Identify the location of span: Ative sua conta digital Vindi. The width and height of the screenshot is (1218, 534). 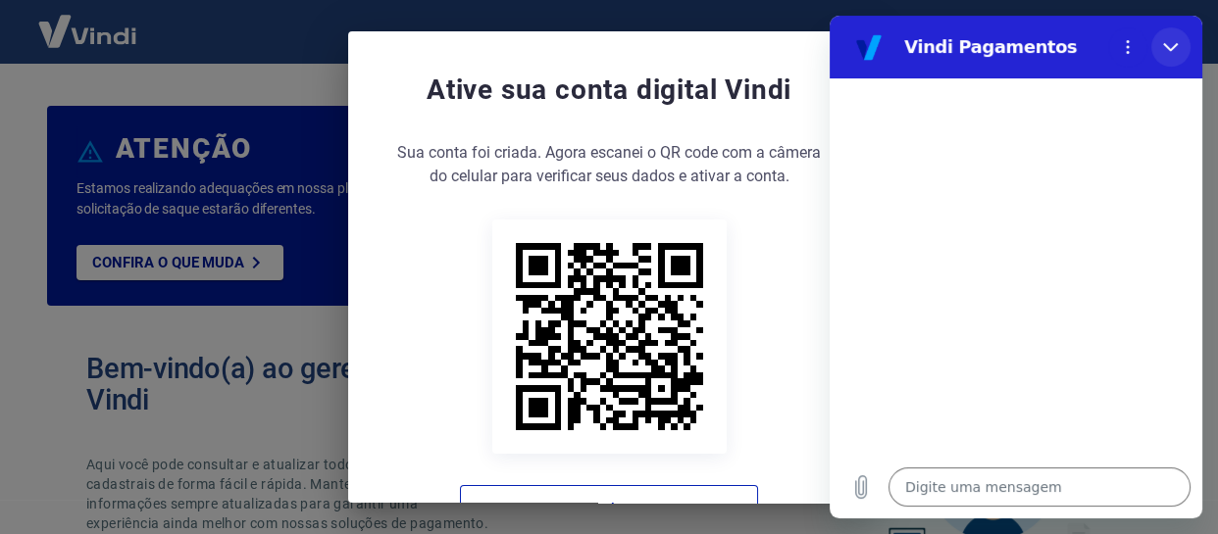
(609, 90).